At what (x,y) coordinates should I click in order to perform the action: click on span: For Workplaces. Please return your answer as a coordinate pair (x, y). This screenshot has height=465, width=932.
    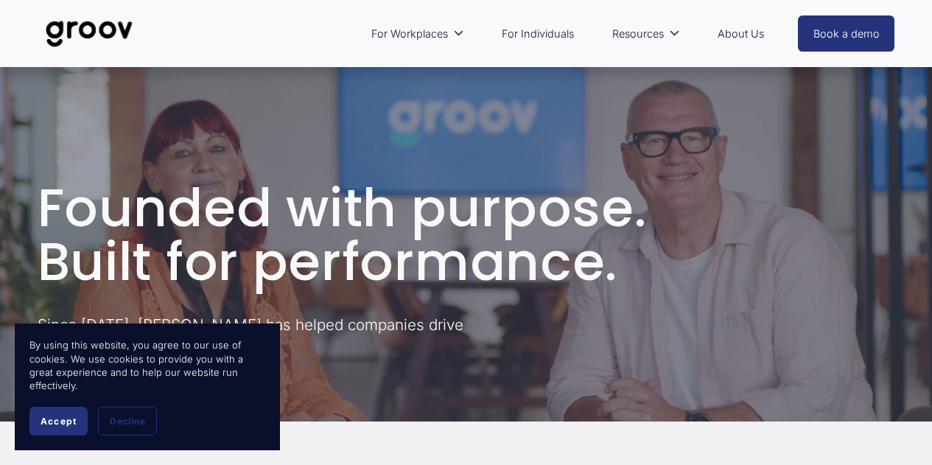
    Looking at the image, I should click on (410, 34).